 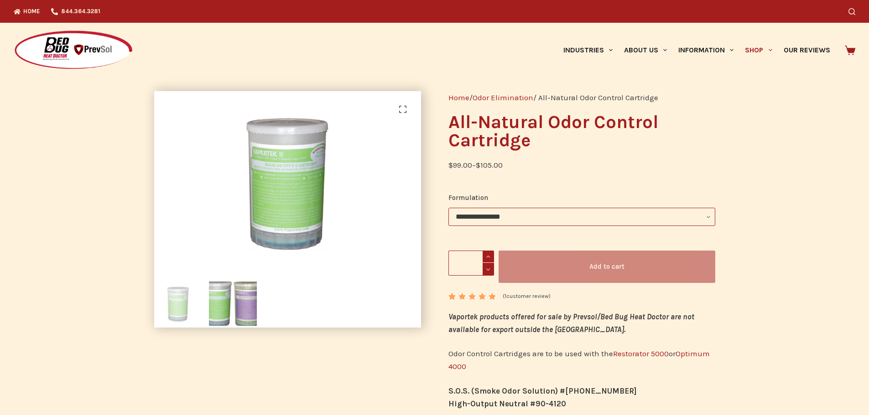 What do you see at coordinates (287, 181) in the screenshot?
I see `a: All-Natural Odor Control Cartridge` at bounding box center [287, 181].